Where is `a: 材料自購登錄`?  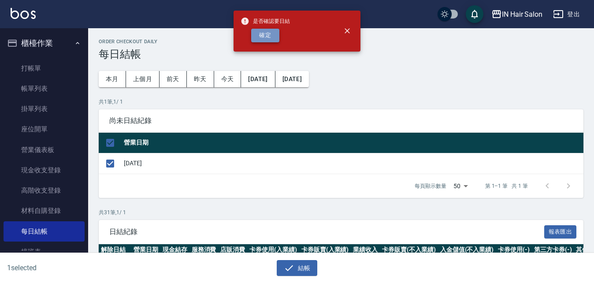 a: 材料自購登錄 is located at coordinates (44, 211).